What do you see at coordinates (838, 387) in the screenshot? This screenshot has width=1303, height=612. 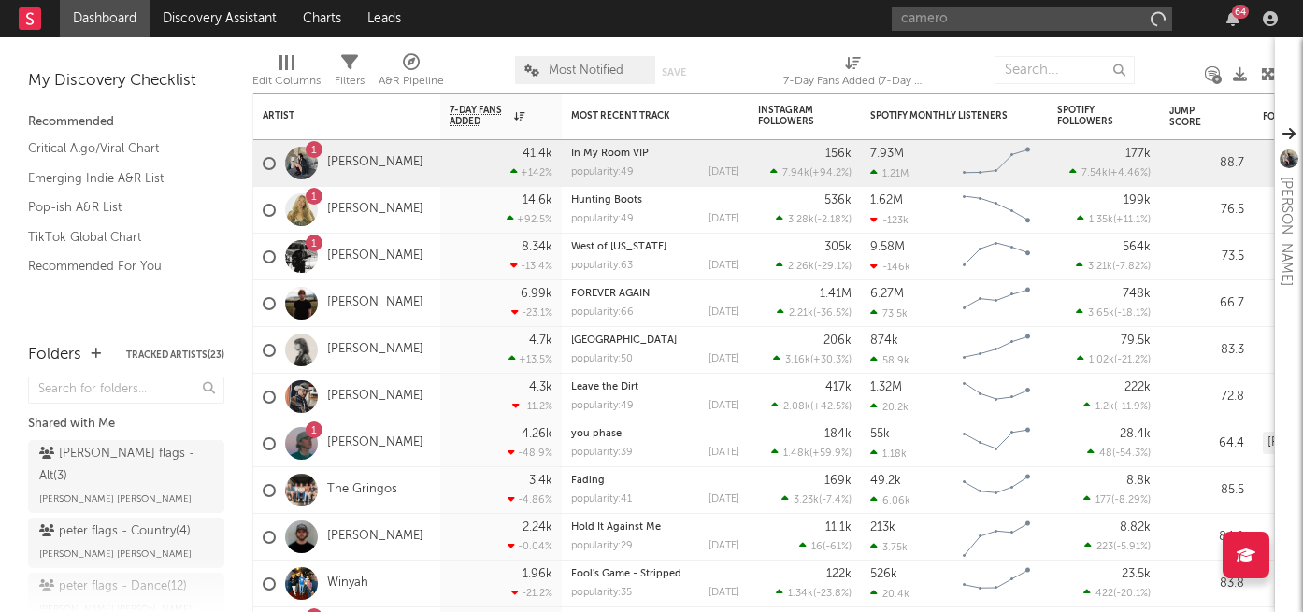 I see `div: 417k` at bounding box center [838, 387].